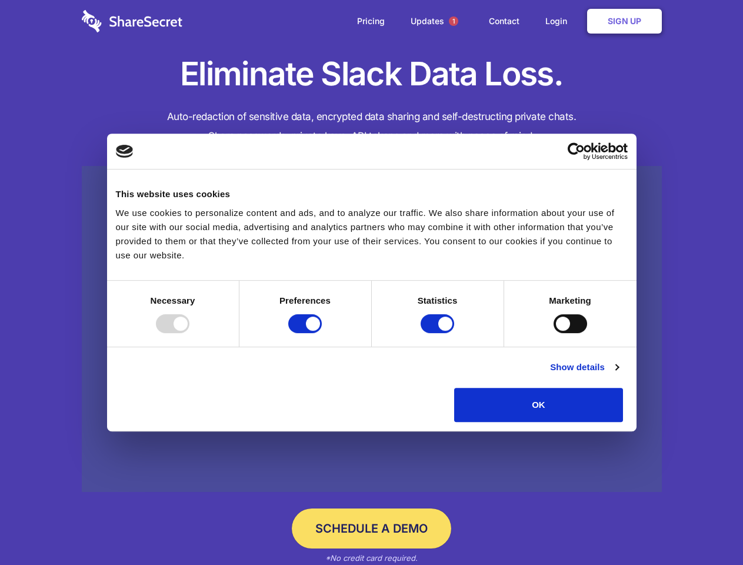  I want to click on strong: Marketing, so click(570, 300).